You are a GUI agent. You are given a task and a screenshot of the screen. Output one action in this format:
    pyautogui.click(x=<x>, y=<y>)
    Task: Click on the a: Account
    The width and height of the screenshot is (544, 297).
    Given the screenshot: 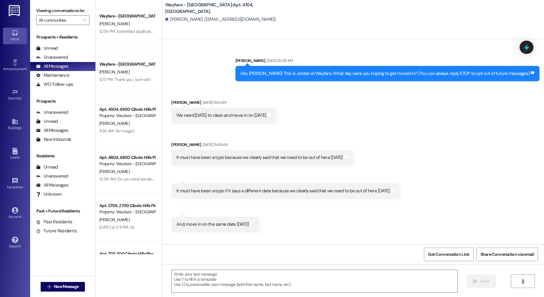 What is the action you would take?
    pyautogui.click(x=15, y=214)
    